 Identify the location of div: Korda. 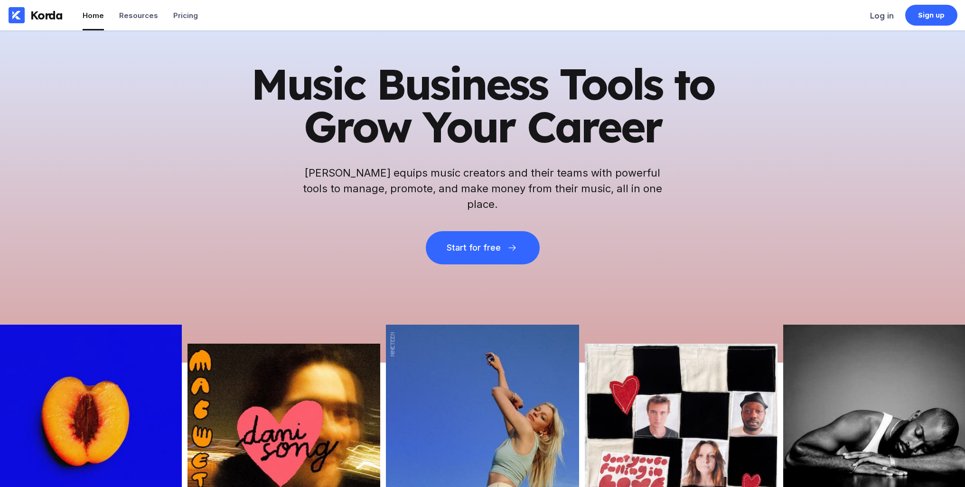
(47, 15).